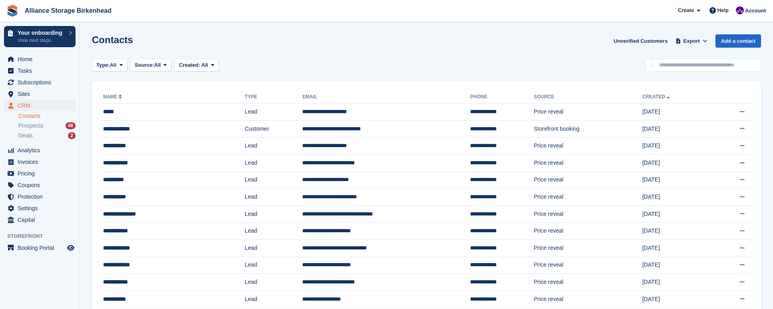 This screenshot has width=773, height=309. I want to click on span: Coupons, so click(42, 185).